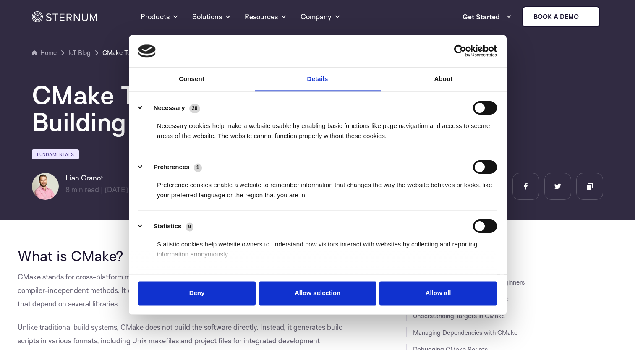 The image size is (635, 350). Describe the element at coordinates (197, 293) in the screenshot. I see `button: Deny` at that location.